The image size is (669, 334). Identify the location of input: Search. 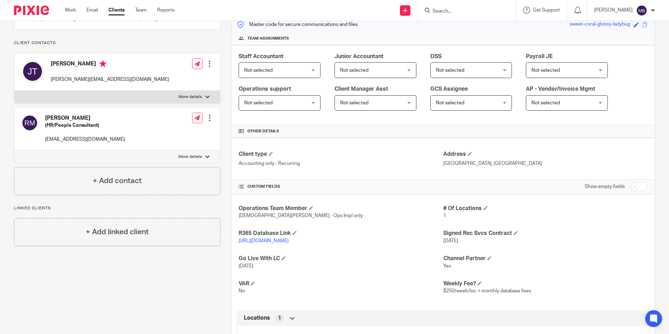
(463, 12).